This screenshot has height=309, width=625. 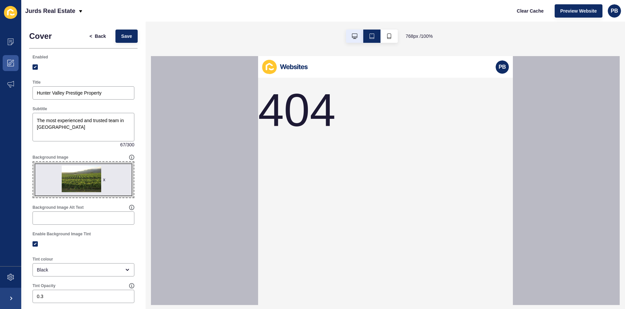 What do you see at coordinates (40, 57) in the screenshot?
I see `label: Enabled` at bounding box center [40, 57].